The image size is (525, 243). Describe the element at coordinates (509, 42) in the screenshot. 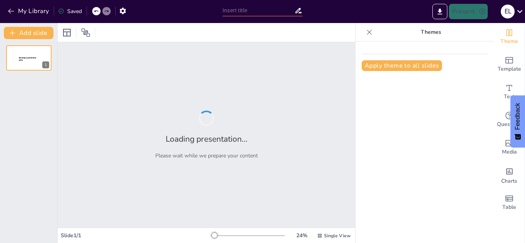

I see `span: Theme` at that location.